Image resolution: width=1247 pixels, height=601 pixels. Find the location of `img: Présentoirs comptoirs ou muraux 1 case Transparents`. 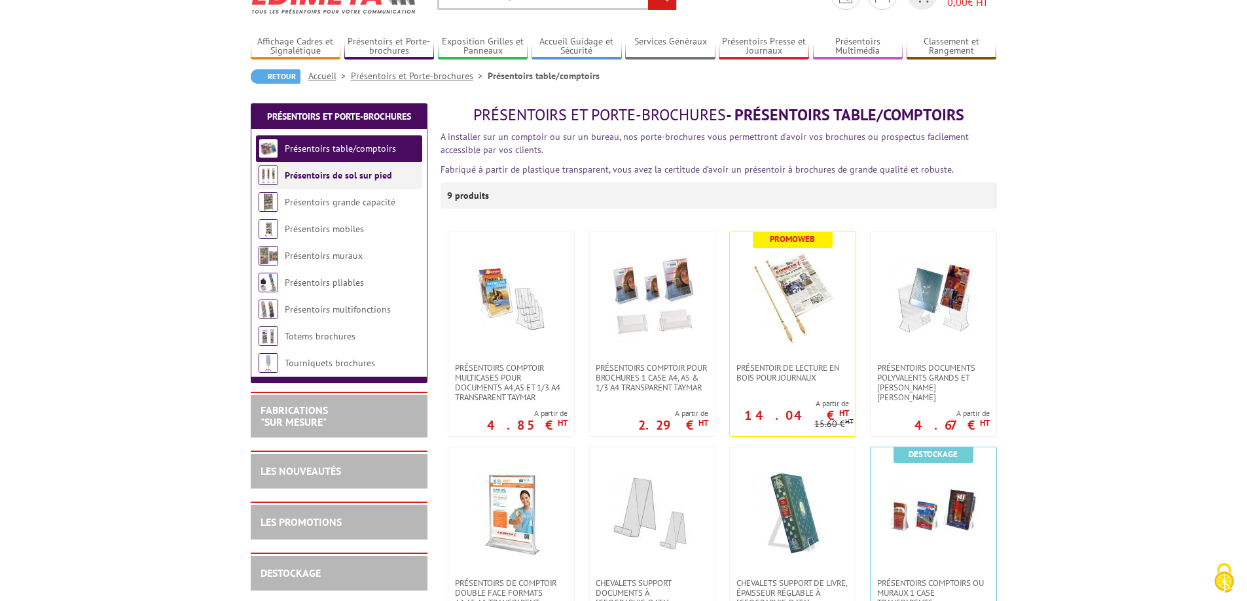

img: Présentoirs comptoirs ou muraux 1 case Transparents is located at coordinates (933, 513).